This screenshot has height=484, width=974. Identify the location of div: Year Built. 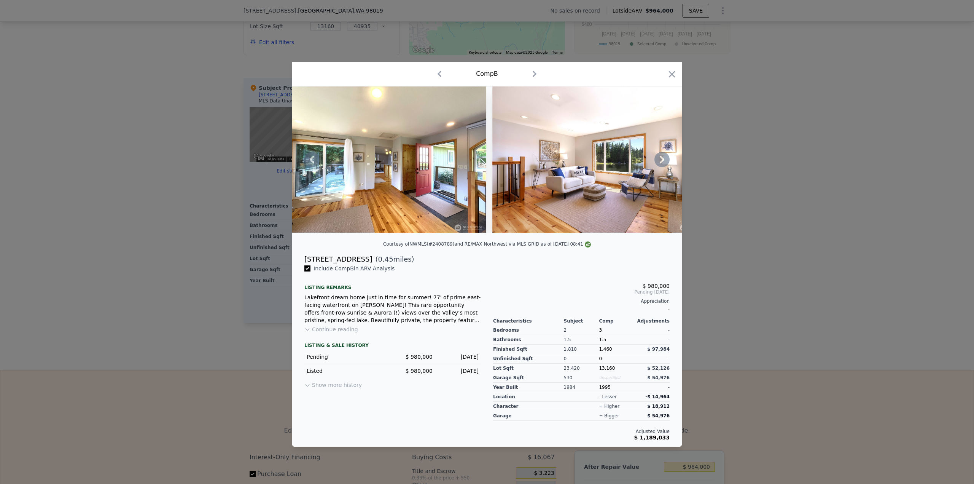
(529, 387).